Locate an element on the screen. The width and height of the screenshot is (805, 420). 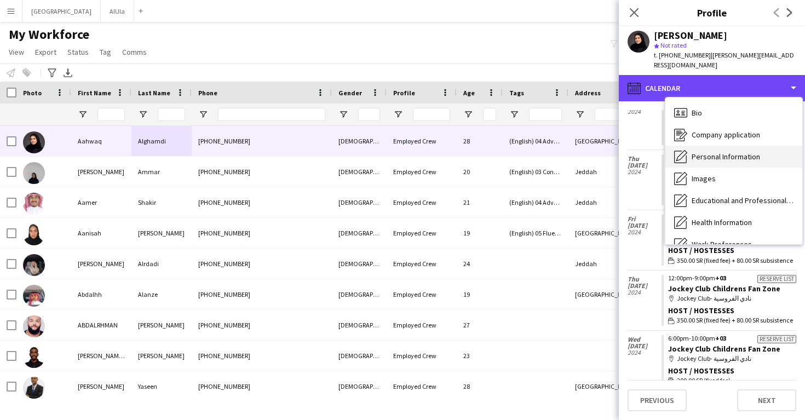
span: Photo is located at coordinates (32, 93).